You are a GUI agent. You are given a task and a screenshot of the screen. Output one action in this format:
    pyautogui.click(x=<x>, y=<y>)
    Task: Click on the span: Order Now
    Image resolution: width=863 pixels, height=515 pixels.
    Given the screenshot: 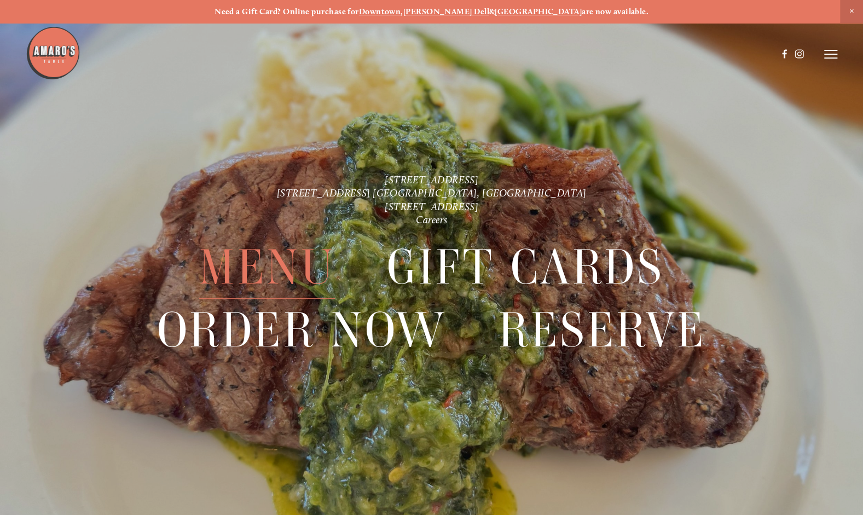 What is the action you would take?
    pyautogui.click(x=302, y=330)
    